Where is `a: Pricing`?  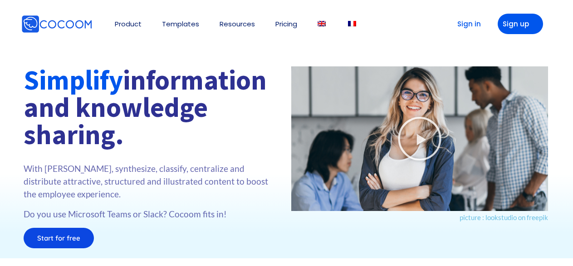 a: Pricing is located at coordinates (287, 24).